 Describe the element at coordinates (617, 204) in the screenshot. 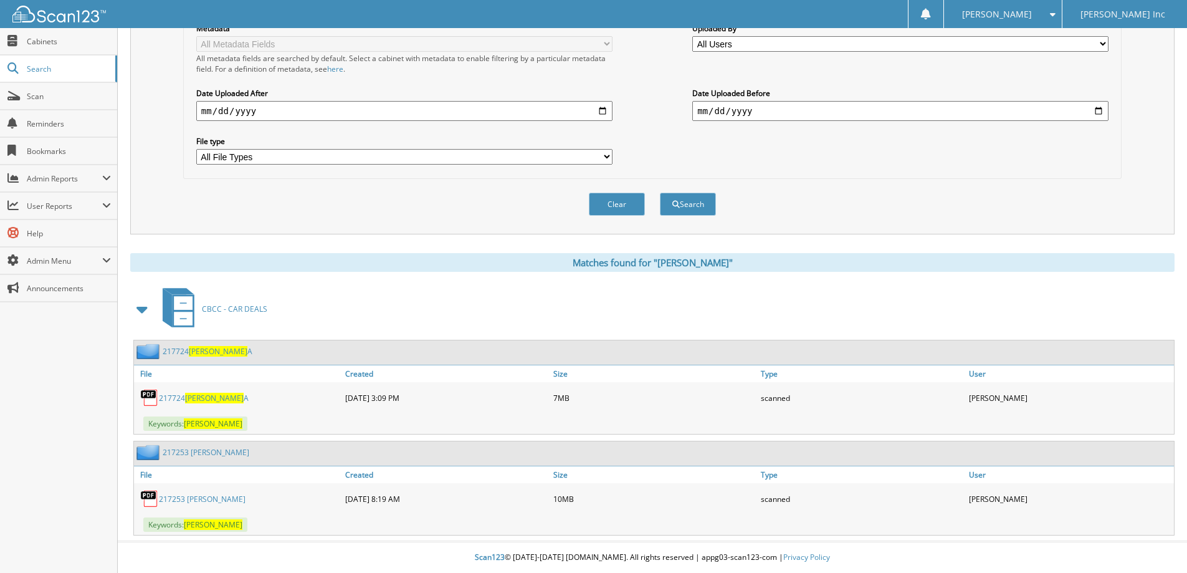

I see `button: Clear` at that location.